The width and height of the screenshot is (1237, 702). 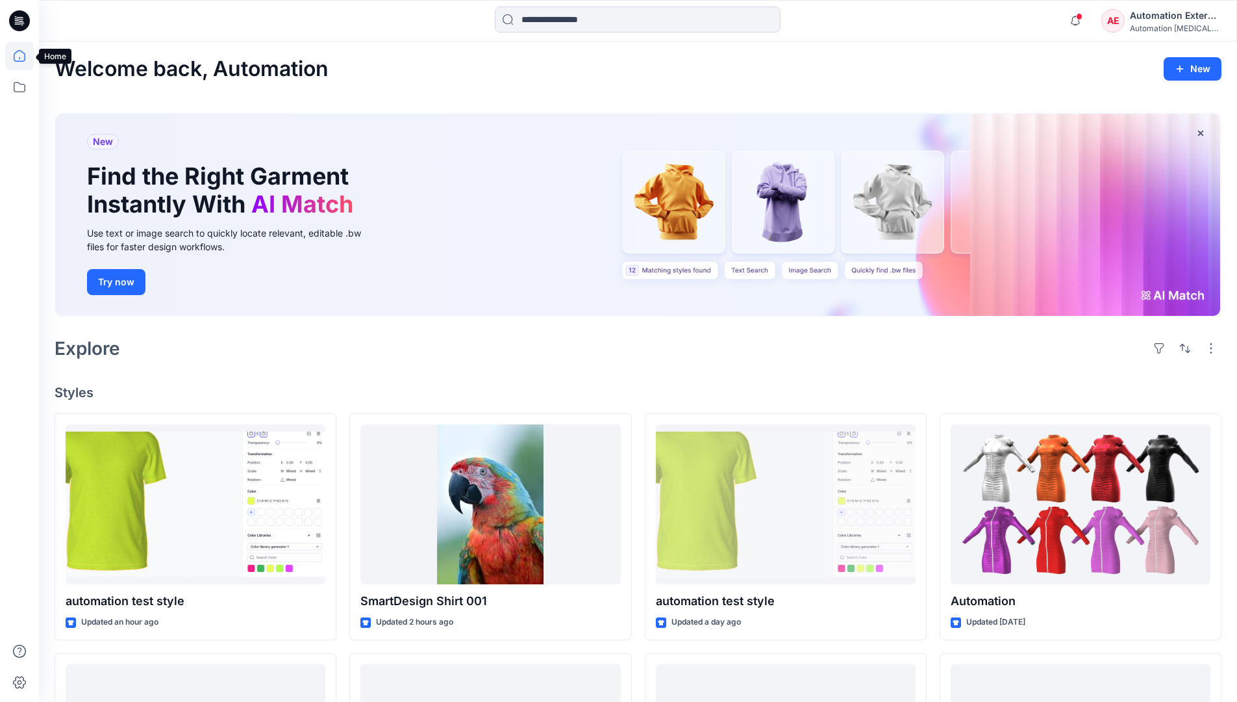 What do you see at coordinates (192, 69) in the screenshot?
I see `h2: Welcome back, Automation` at bounding box center [192, 69].